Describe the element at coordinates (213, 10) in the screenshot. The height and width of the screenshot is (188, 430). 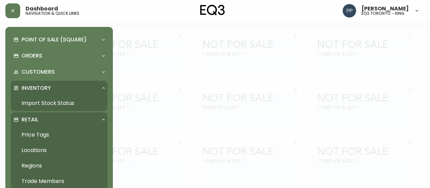
I see `img: logo` at that location.